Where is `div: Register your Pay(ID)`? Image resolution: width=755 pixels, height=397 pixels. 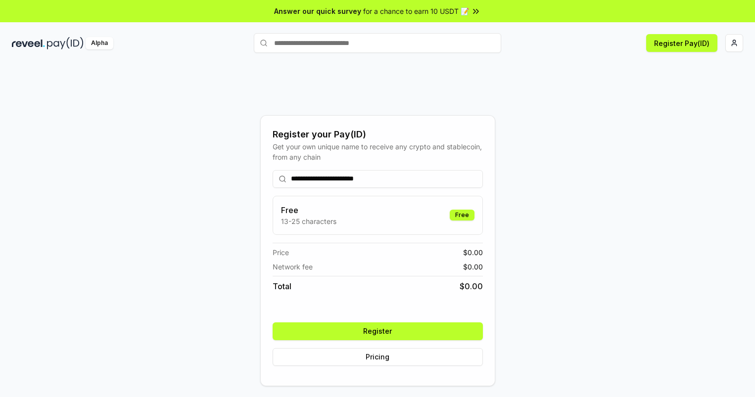
div: Register your Pay(ID) is located at coordinates (377, 135).